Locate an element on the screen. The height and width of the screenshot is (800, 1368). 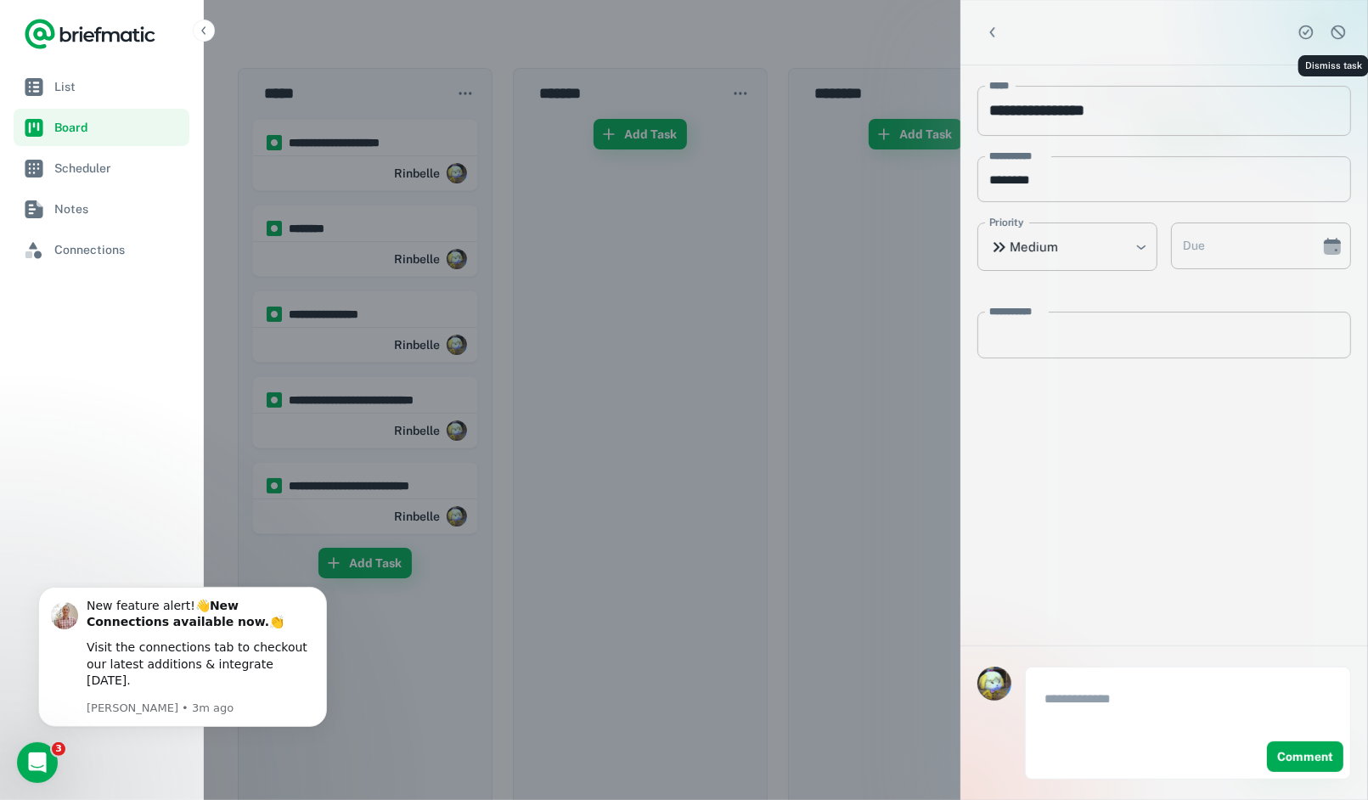
a: Logo is located at coordinates (90, 34).